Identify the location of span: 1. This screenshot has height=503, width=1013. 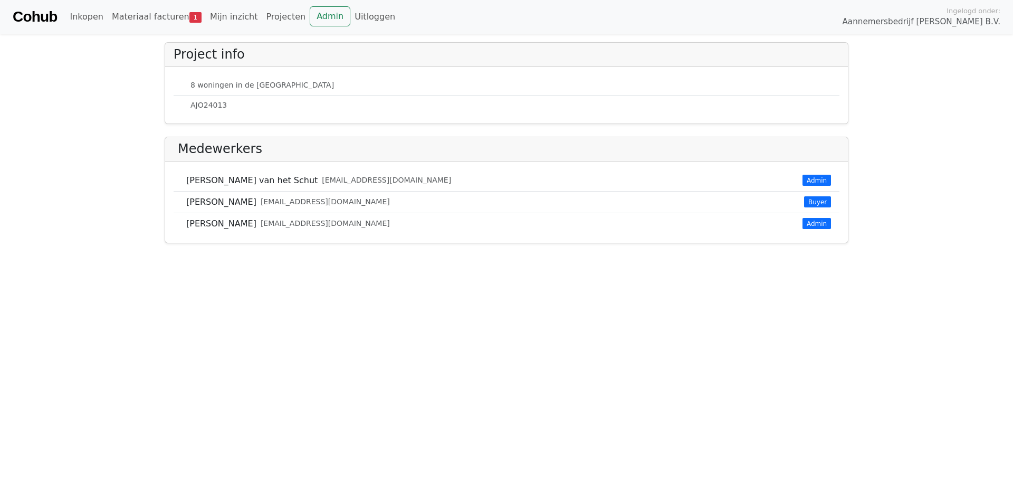
(195, 17).